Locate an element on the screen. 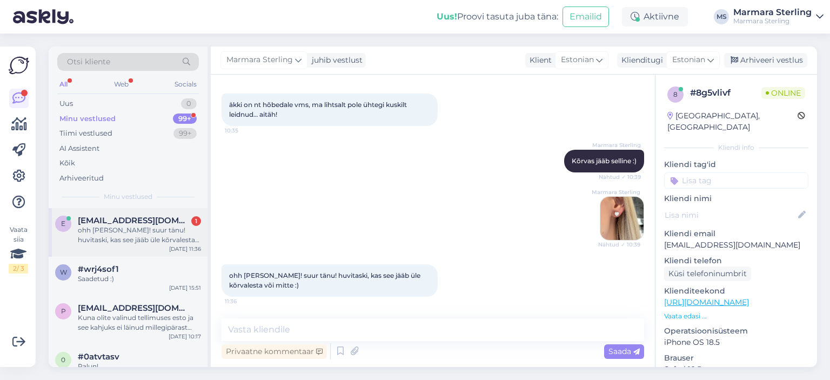 This screenshot has width=830, height=380. img: Askly Logo is located at coordinates (19, 65).